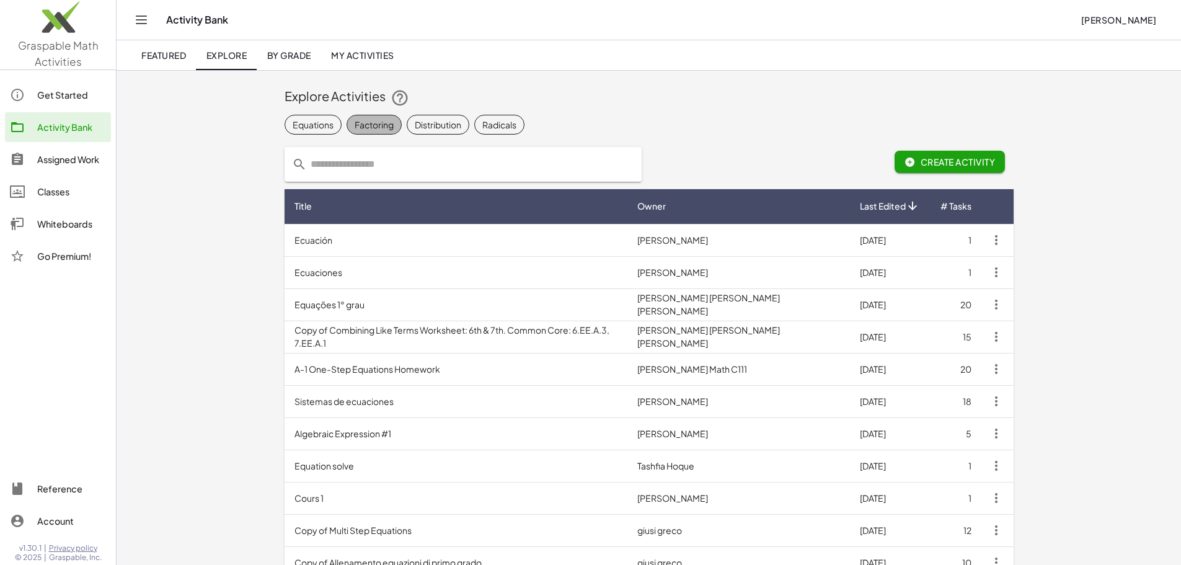 This screenshot has height=565, width=1181. What do you see at coordinates (456, 272) in the screenshot?
I see `td: Ecuaciones` at bounding box center [456, 272].